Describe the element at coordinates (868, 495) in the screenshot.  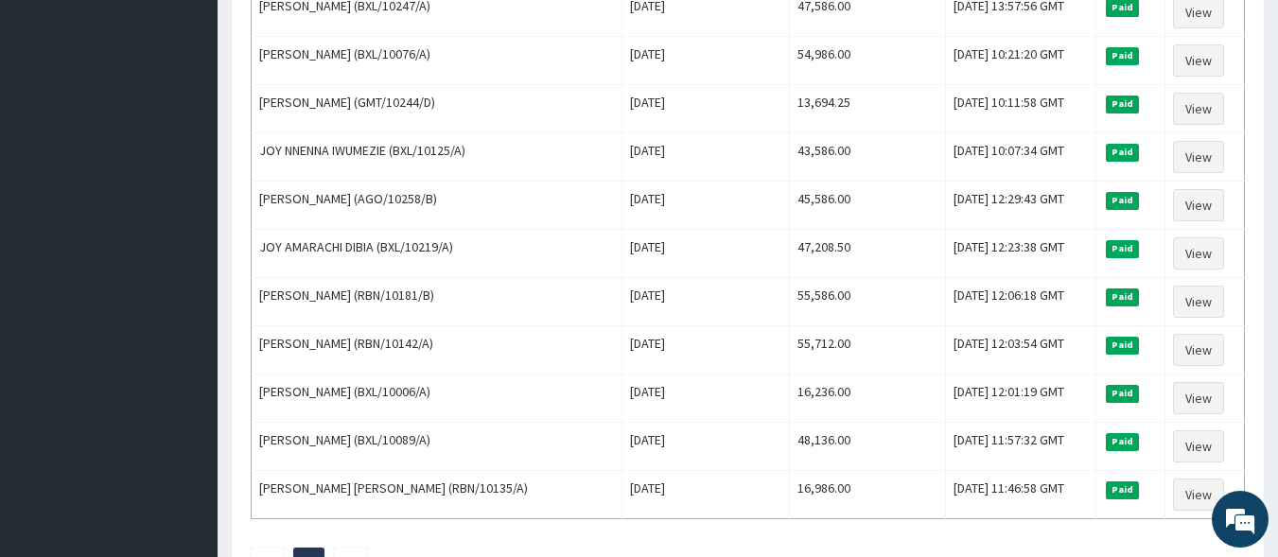
I see `td: 16,986.00` at that location.